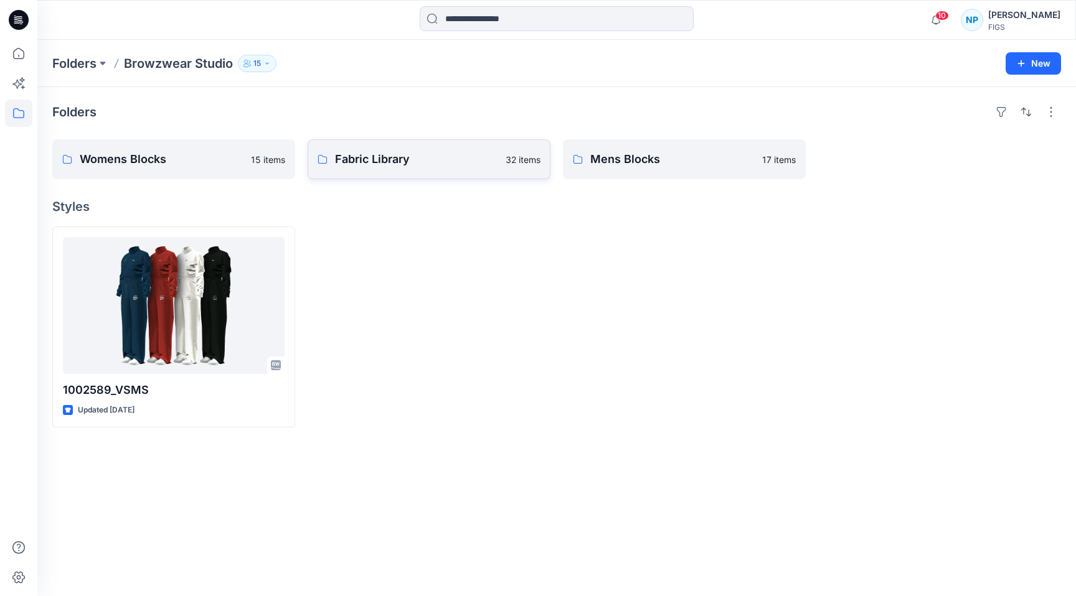 Image resolution: width=1076 pixels, height=596 pixels. What do you see at coordinates (684, 159) in the screenshot?
I see `a: Mens Blocks17 items` at bounding box center [684, 159].